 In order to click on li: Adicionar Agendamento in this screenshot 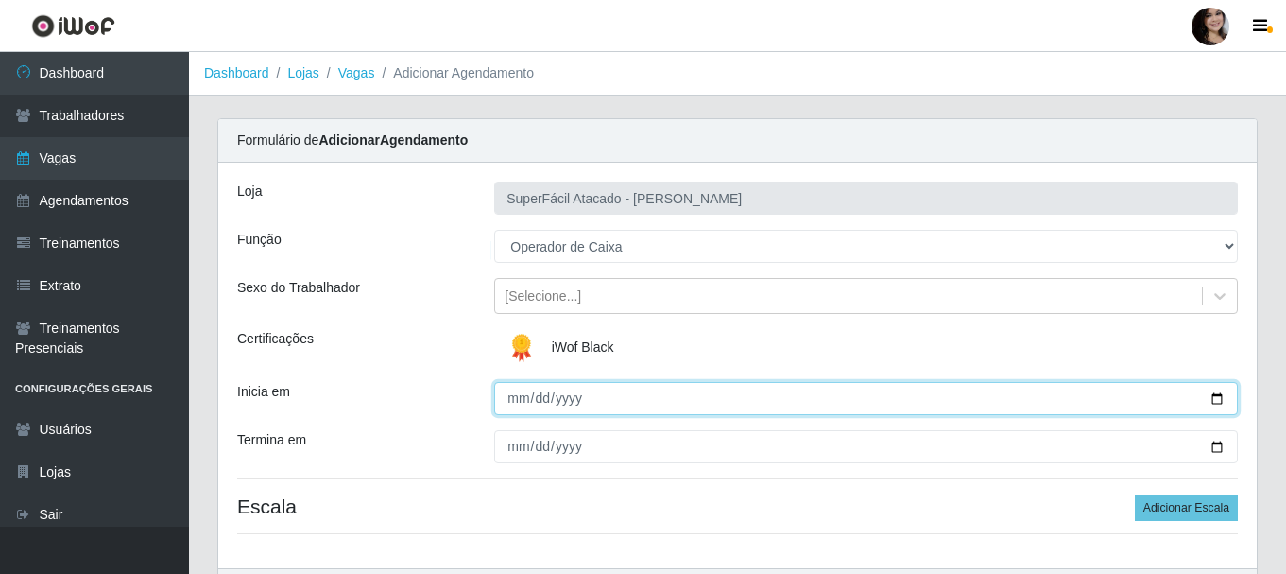, I will do `click(454, 73)`.